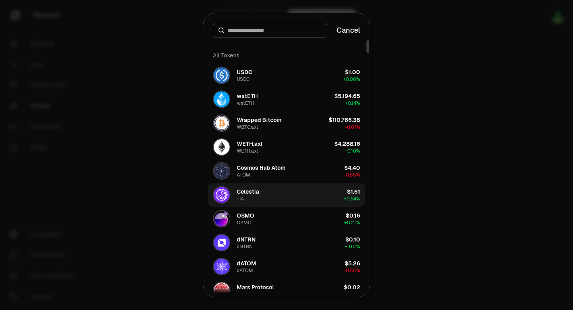 The height and width of the screenshot is (310, 573). What do you see at coordinates (348, 30) in the screenshot?
I see `button: Cancel` at bounding box center [348, 30].